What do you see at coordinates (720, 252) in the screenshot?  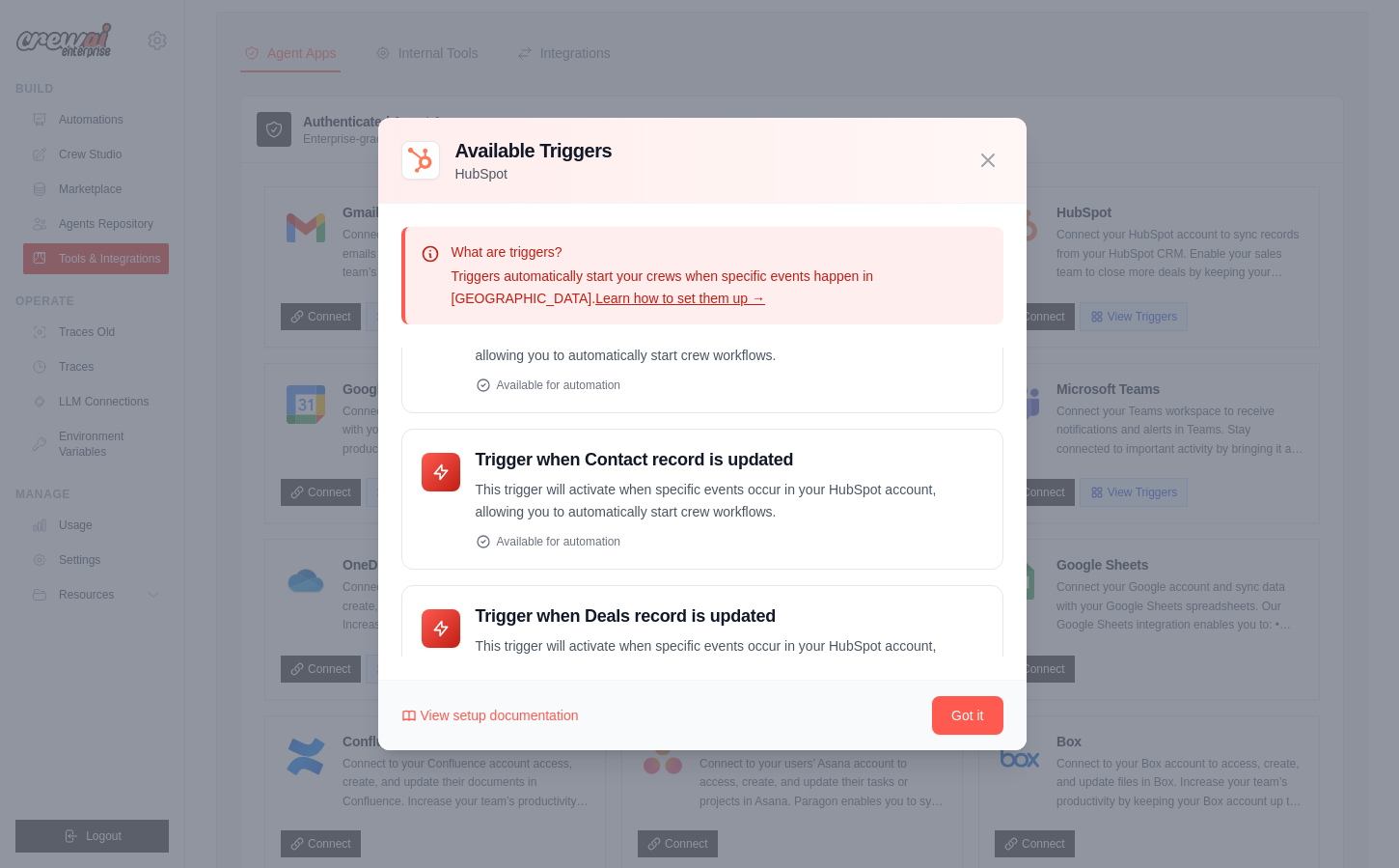 I see `p: What are triggers?` at bounding box center [720, 252].